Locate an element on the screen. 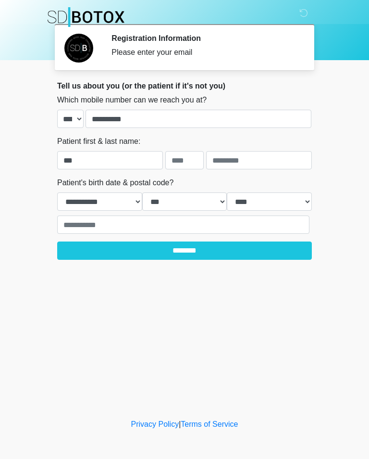  img: SDBotox Logo is located at coordinates (86, 17).